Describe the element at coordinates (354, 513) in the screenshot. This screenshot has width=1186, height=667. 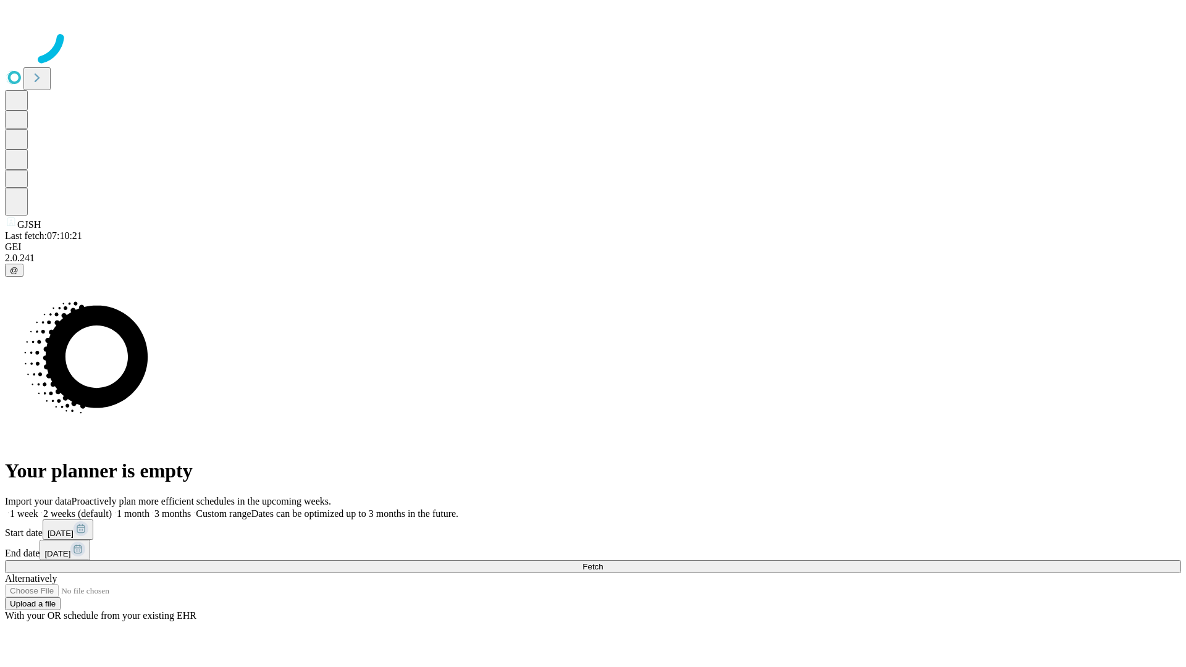
I see `span: Dates can be optimized up to 3 months in the future.` at that location.